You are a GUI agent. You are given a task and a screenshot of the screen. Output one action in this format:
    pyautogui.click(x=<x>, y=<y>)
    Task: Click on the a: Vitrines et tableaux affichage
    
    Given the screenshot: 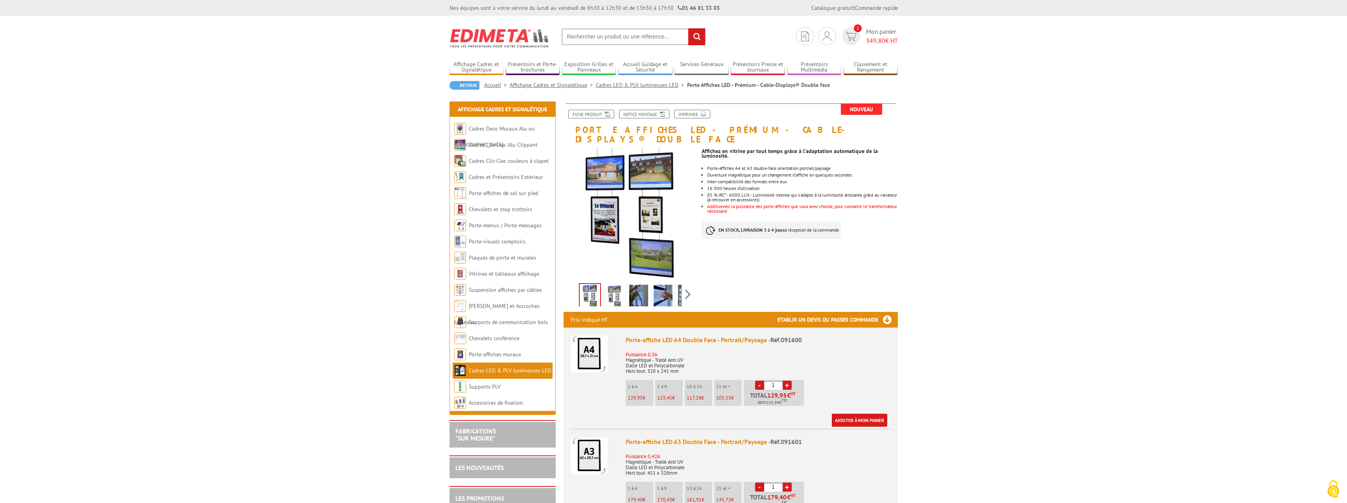 What is the action you would take?
    pyautogui.click(x=504, y=274)
    